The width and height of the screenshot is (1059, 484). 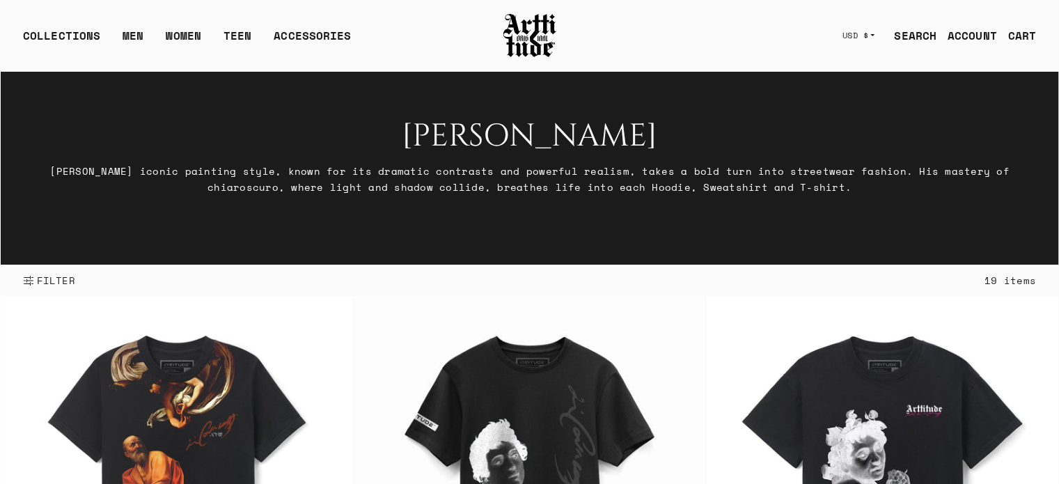 I want to click on div: CART, so click(x=1022, y=36).